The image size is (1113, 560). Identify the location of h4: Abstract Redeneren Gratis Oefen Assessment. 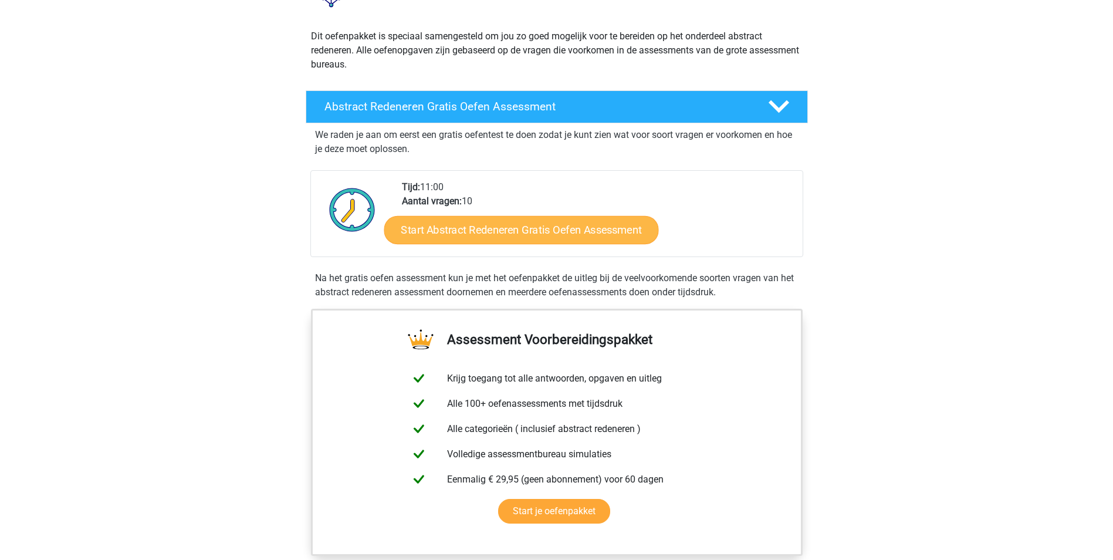
(537, 106).